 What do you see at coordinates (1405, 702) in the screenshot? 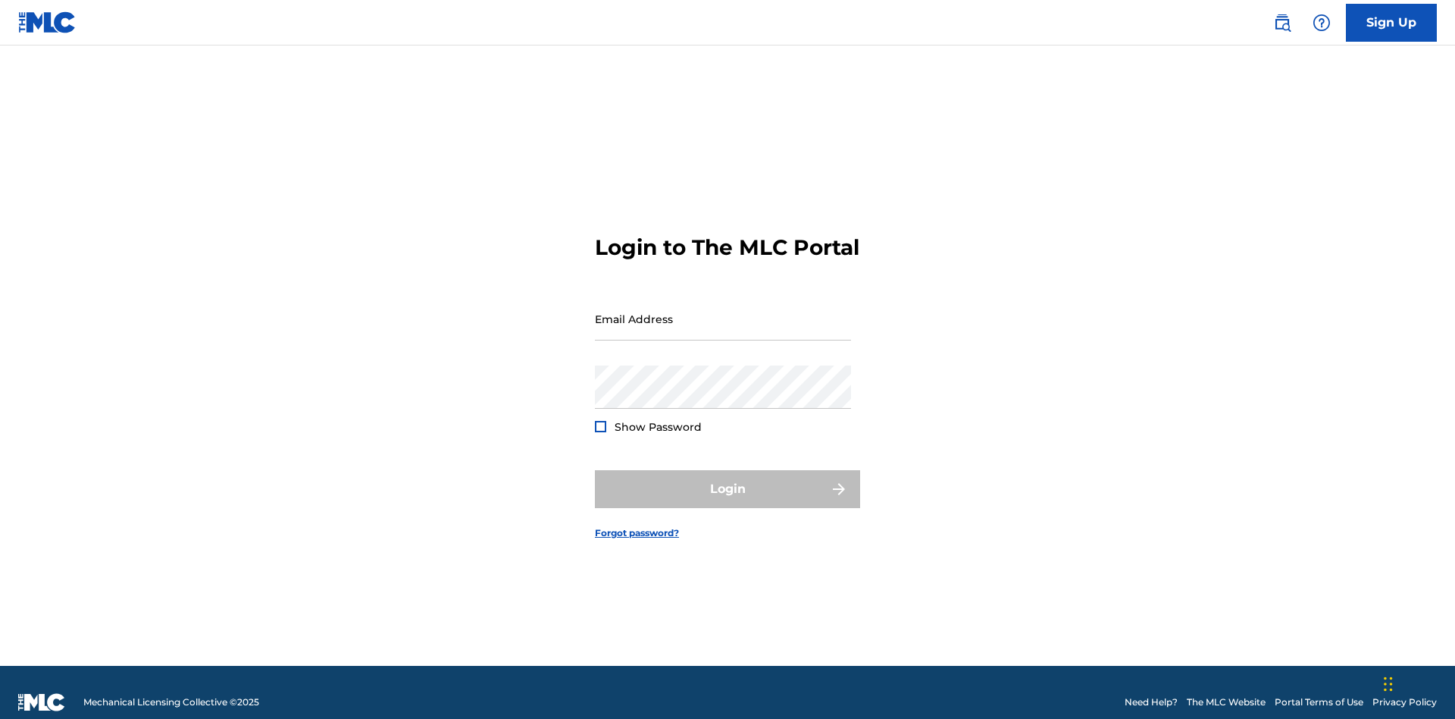
I see `a: Privacy Policy` at bounding box center [1405, 702].